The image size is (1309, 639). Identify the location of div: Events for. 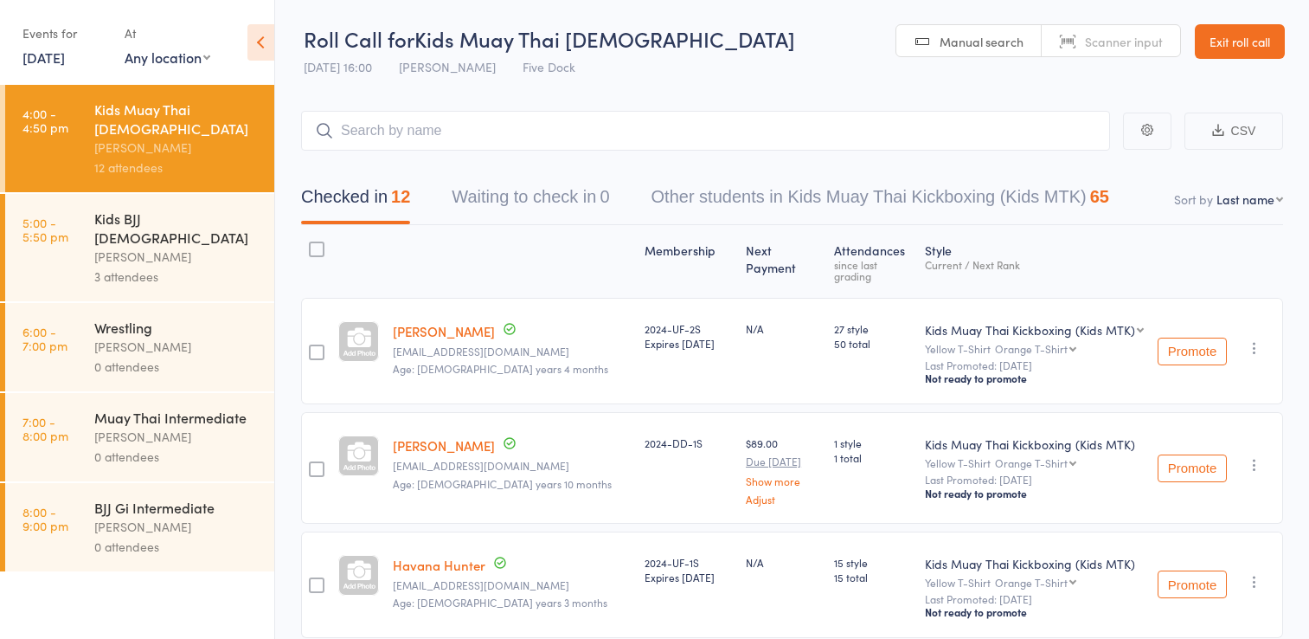
(65, 33).